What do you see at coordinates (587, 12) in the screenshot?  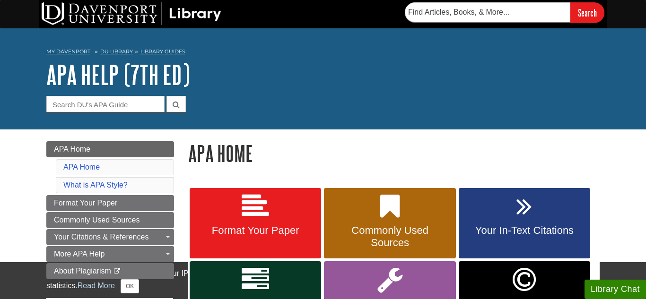 I see `input: Search` at bounding box center [587, 12].